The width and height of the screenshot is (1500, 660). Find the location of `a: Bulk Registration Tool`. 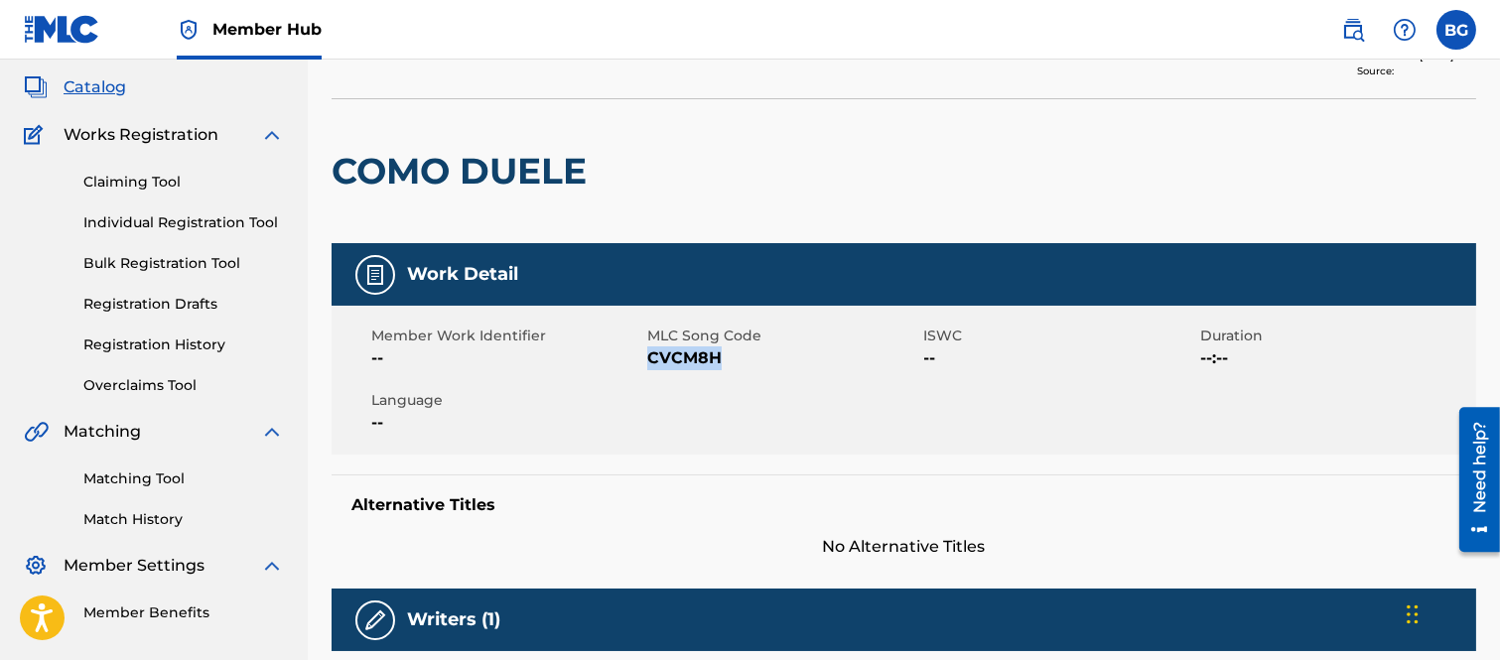

a: Bulk Registration Tool is located at coordinates (184, 263).